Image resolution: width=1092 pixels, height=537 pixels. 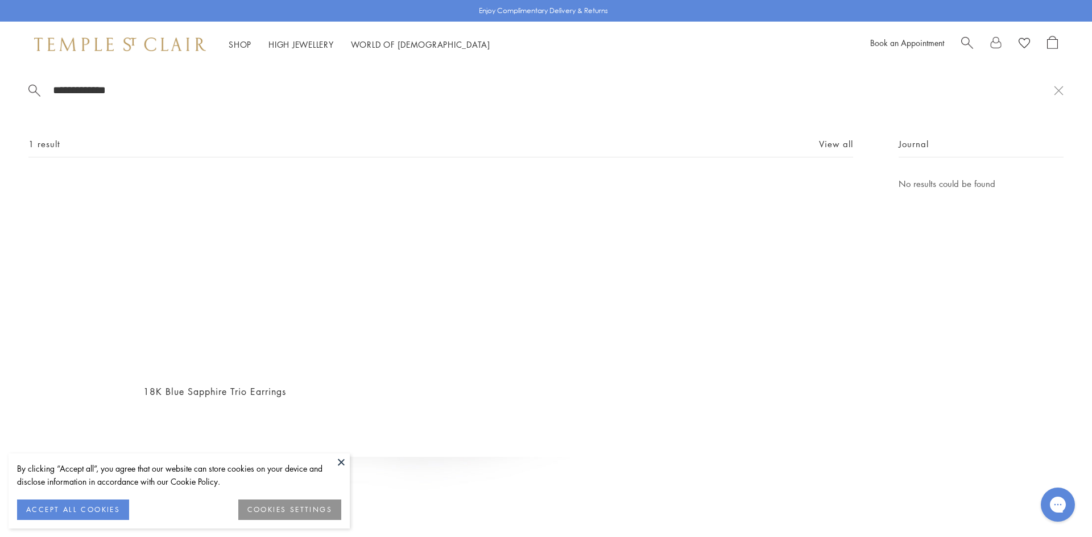 What do you see at coordinates (23, 21) in the screenshot?
I see `button: Gorgias live chat` at bounding box center [23, 21].